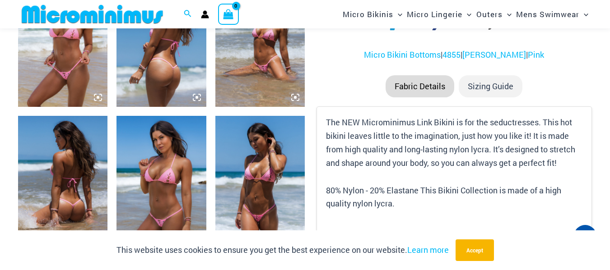 This screenshot has height=270, width=610. I want to click on a: Pink, so click(536, 55).